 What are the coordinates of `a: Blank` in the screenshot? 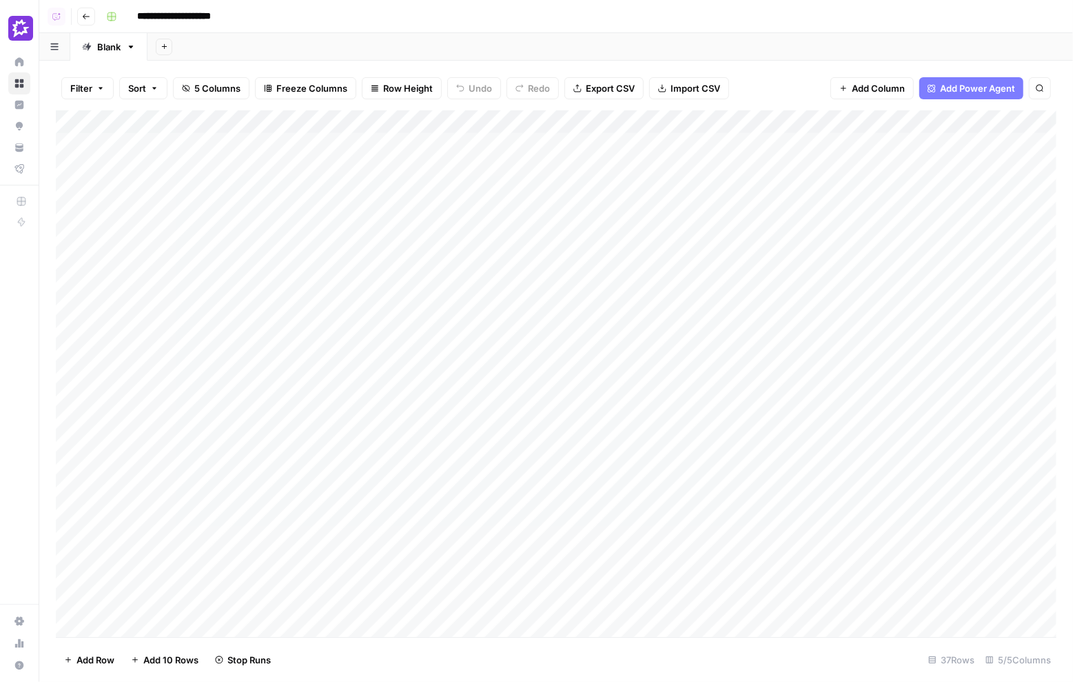 It's located at (109, 47).